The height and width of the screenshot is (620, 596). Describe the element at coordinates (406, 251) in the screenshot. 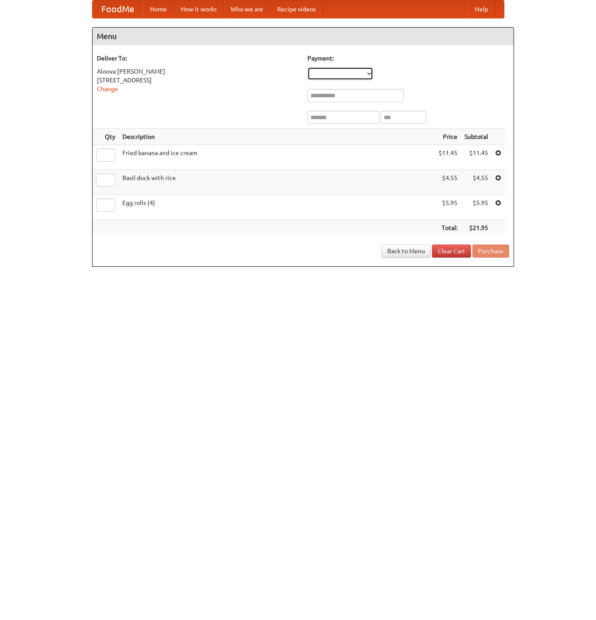

I see `a: Back to Menu` at that location.